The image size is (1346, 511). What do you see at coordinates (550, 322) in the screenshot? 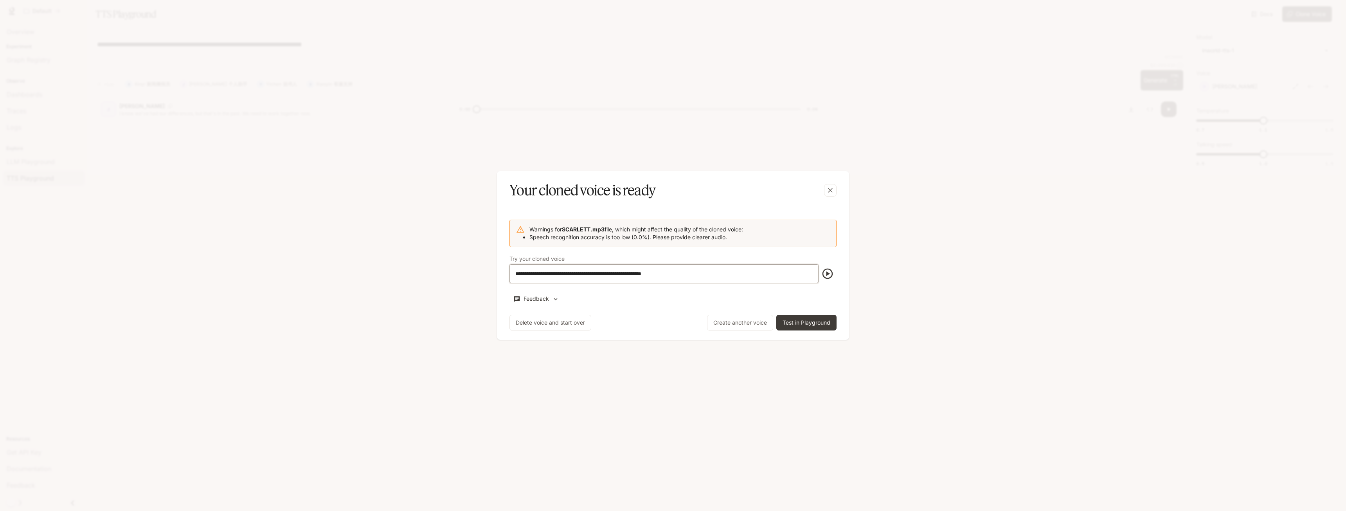
I see `button: Delete voice and start over` at bounding box center [550, 322].